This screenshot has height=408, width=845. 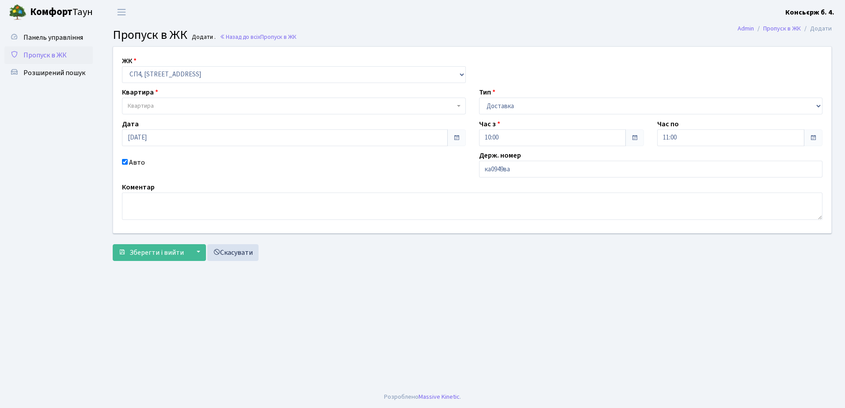 What do you see at coordinates (745, 28) in the screenshot?
I see `a: Admin` at bounding box center [745, 28].